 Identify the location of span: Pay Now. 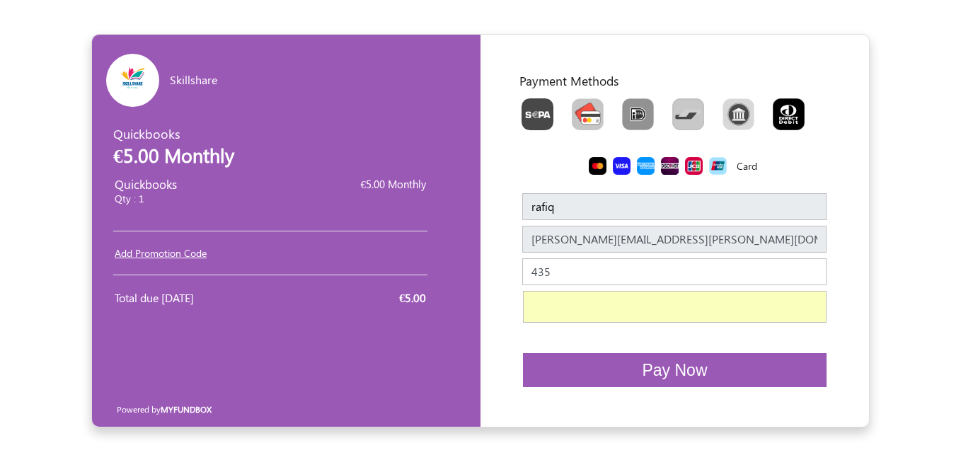
(675, 370).